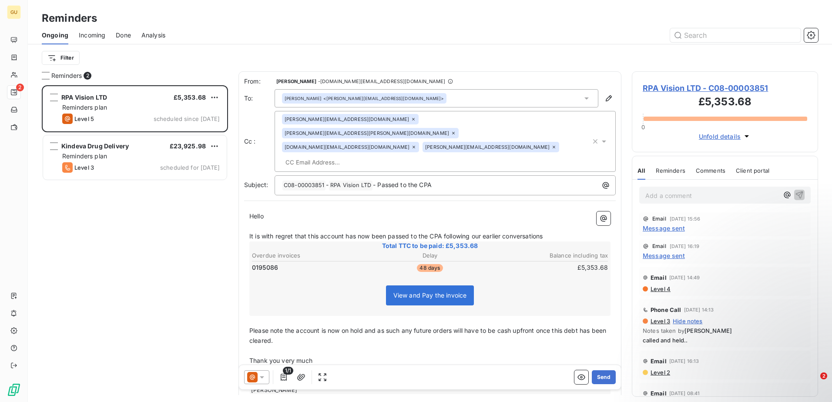 The width and height of the screenshot is (832, 402). What do you see at coordinates (429, 268) in the screenshot?
I see `span: 48 days` at bounding box center [429, 268].